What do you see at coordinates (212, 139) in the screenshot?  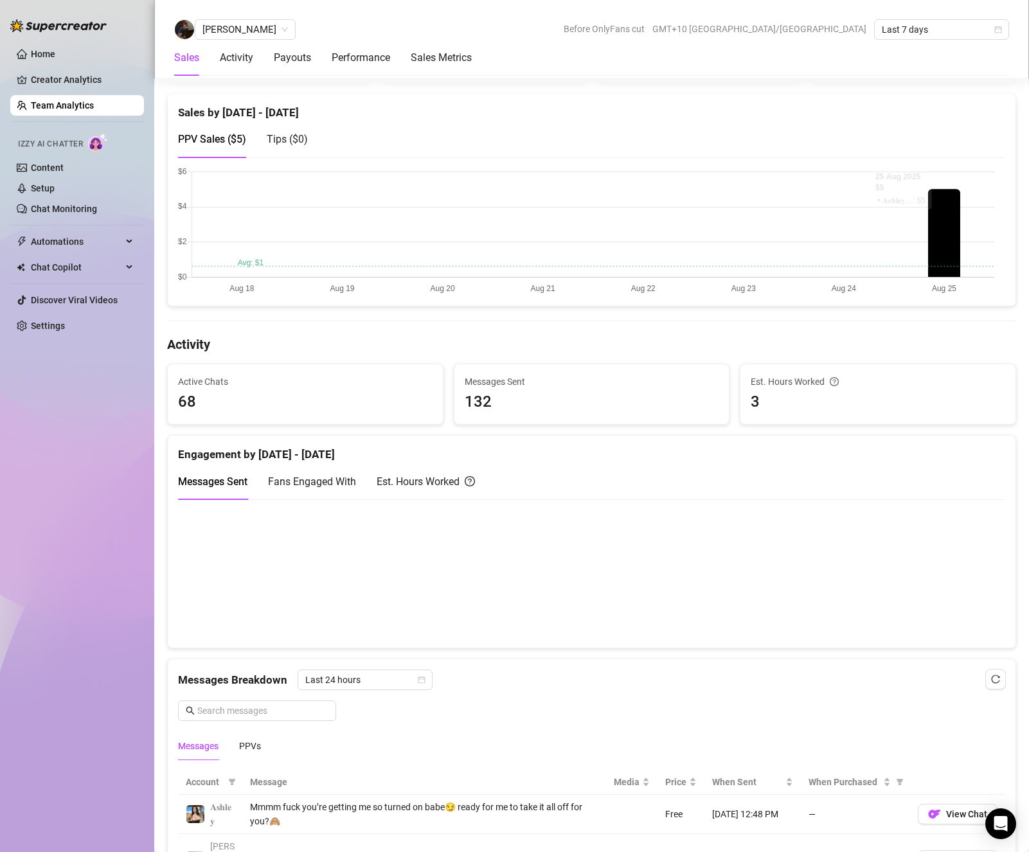 I see `span: PPV Sales ( $5 )` at bounding box center [212, 139].